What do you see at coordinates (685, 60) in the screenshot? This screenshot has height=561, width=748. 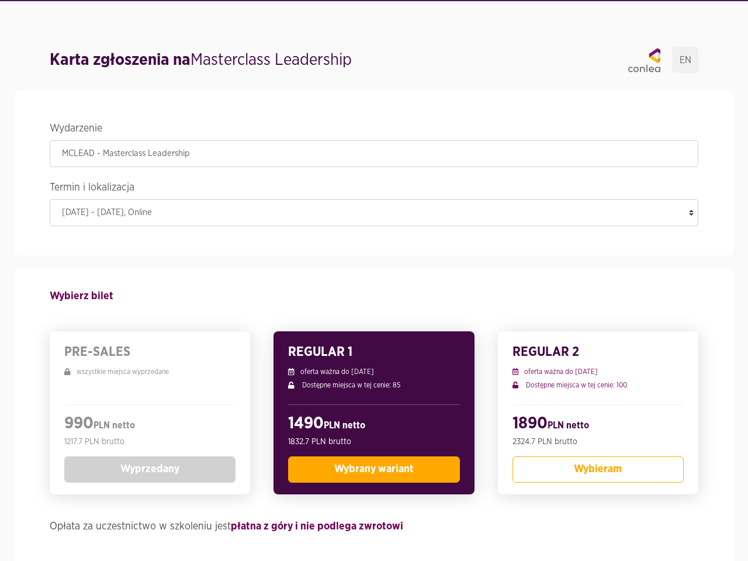 I see `a: EN` at bounding box center [685, 60].